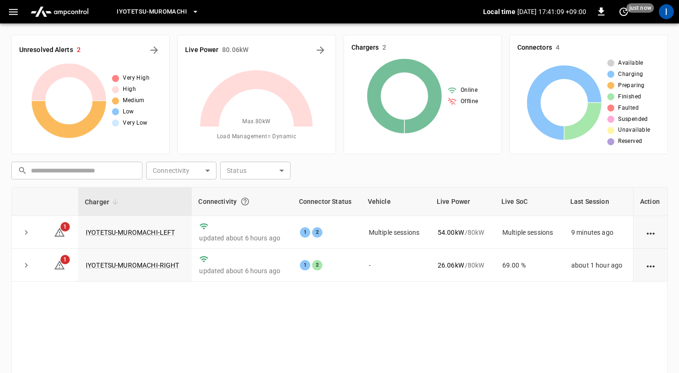 This screenshot has height=373, width=679. Describe the element at coordinates (631, 86) in the screenshot. I see `span: Preparing` at that location.